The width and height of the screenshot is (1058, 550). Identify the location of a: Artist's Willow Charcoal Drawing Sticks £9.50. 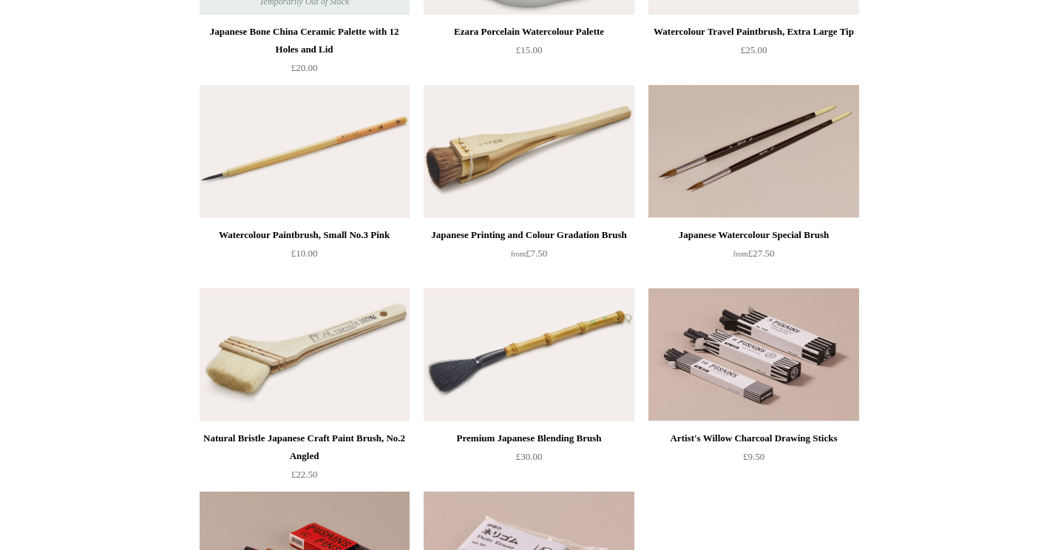
(754, 460).